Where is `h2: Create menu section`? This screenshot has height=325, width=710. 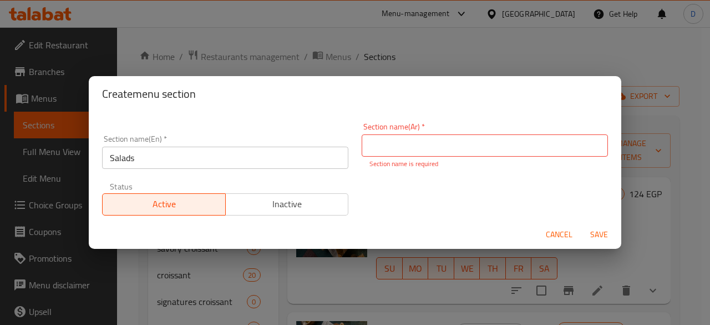
h2: Create menu section is located at coordinates (355, 94).